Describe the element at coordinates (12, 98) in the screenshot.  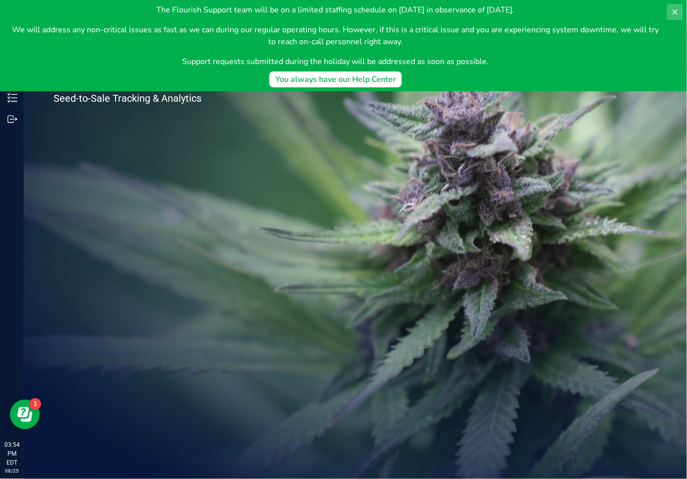
I see `inline-svg: Inventory` at that location.